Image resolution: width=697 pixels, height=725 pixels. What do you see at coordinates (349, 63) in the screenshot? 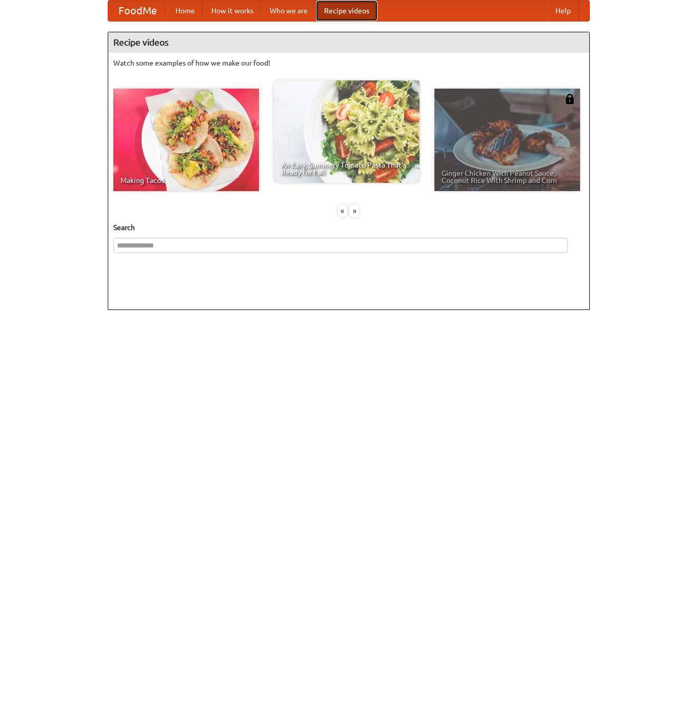
I see `p: Watch some examples of how we make our food!` at bounding box center [349, 63].